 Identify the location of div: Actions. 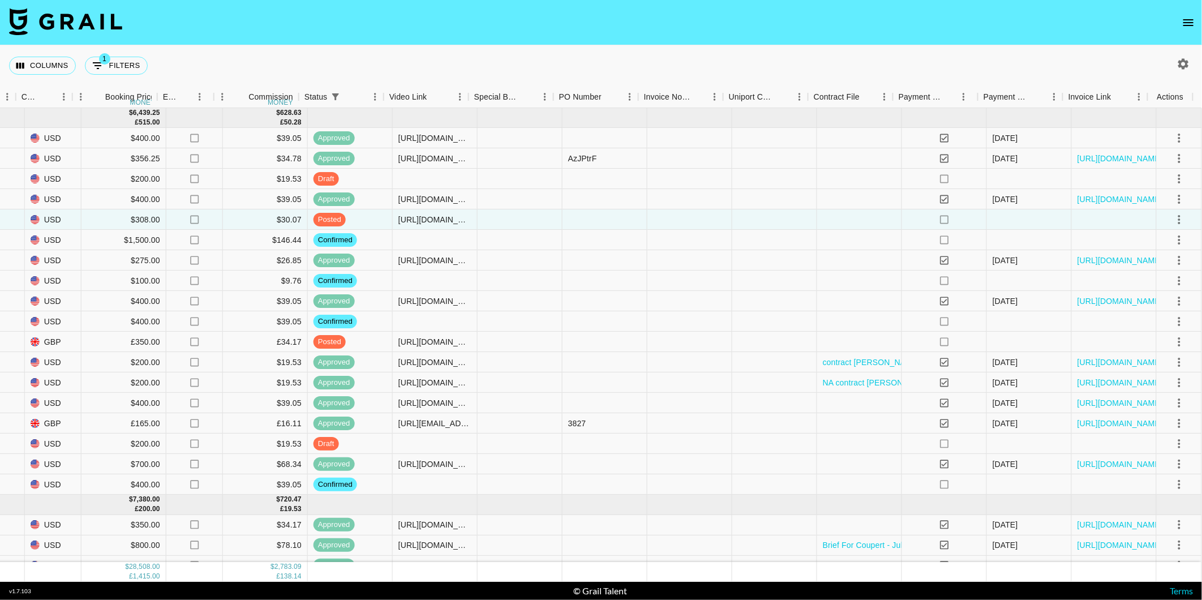
(1170, 97).